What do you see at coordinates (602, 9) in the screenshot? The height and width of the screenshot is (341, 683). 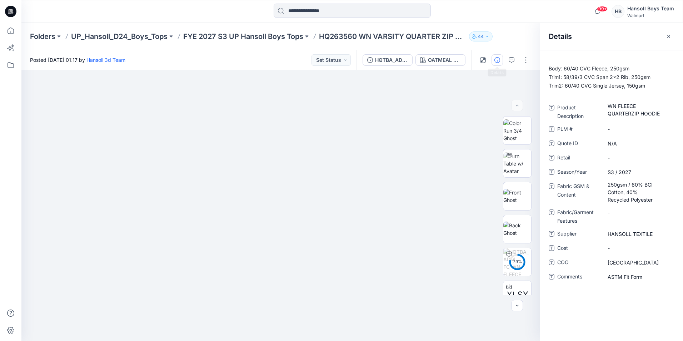 I see `span: 99+` at bounding box center [602, 9].